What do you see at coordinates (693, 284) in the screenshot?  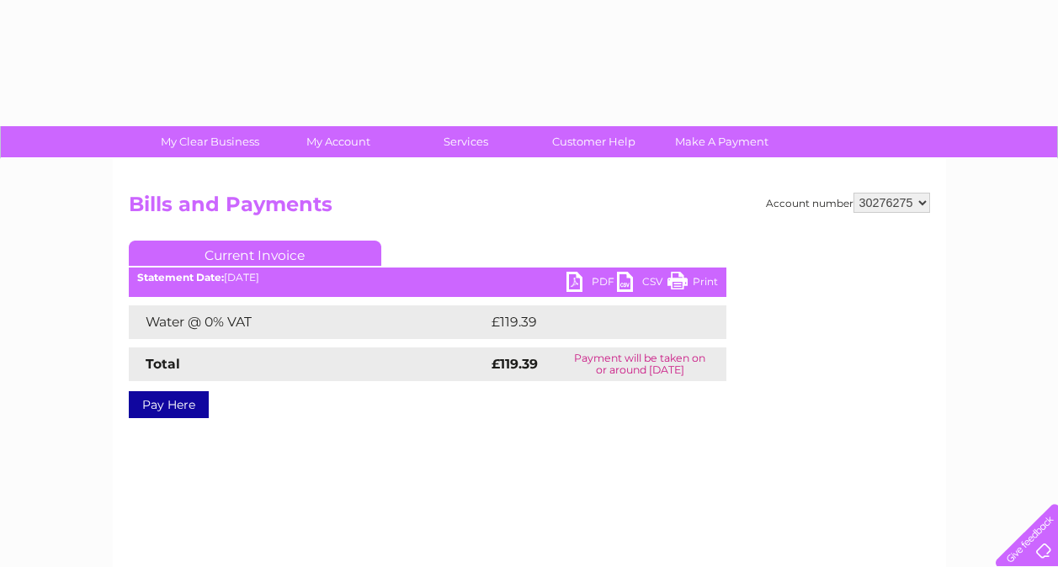 I see `a: Print` at bounding box center [693, 284].